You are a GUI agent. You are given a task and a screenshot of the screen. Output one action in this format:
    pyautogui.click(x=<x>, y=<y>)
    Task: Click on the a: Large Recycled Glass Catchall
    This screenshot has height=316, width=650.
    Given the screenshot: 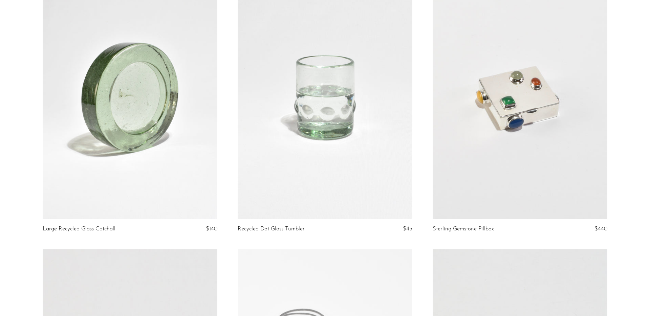 What is the action you would take?
    pyautogui.click(x=79, y=229)
    